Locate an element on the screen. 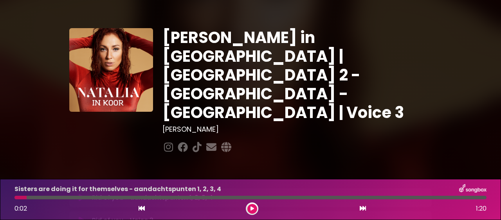  span: 1:20 is located at coordinates (481, 209).